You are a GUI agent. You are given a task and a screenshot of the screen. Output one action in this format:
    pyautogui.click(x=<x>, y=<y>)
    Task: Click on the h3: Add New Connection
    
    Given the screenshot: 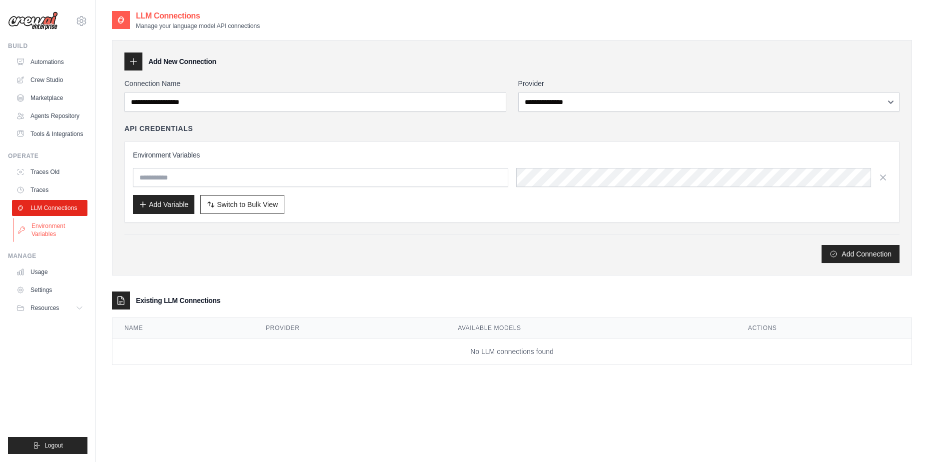 What is the action you would take?
    pyautogui.click(x=182, y=61)
    